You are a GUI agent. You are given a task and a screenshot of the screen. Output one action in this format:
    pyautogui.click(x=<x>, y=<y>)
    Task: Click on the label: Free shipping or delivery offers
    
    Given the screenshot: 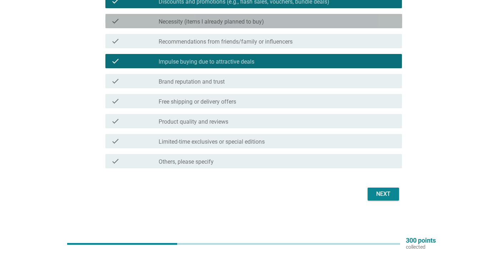 What is the action you would take?
    pyautogui.click(x=197, y=102)
    